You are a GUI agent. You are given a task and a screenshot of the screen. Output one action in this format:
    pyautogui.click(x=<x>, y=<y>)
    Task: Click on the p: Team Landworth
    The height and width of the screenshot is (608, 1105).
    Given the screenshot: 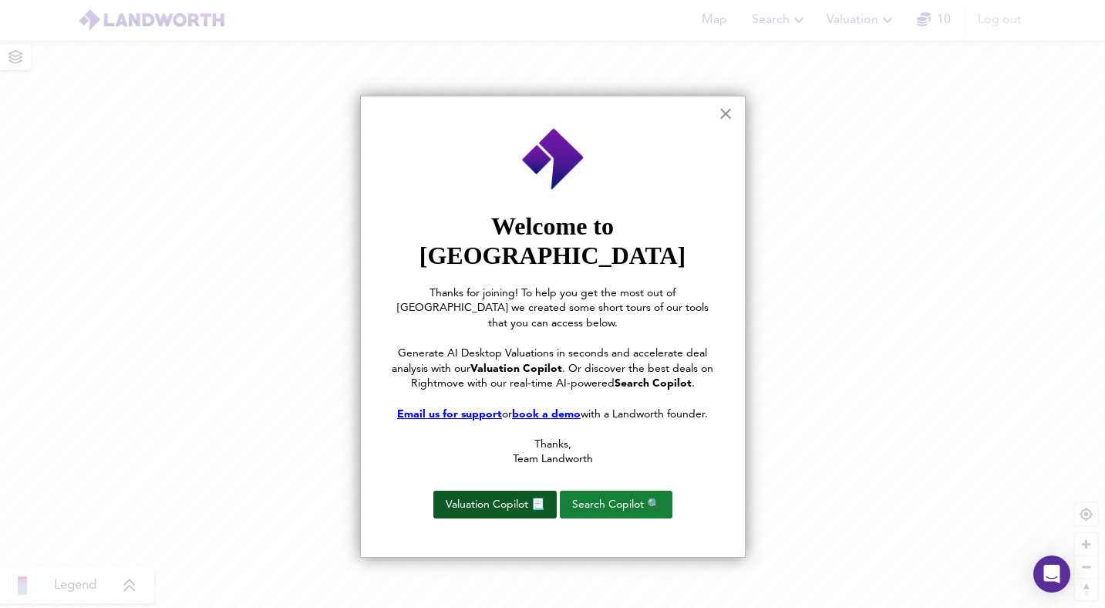 What is the action you would take?
    pyautogui.click(x=553, y=460)
    